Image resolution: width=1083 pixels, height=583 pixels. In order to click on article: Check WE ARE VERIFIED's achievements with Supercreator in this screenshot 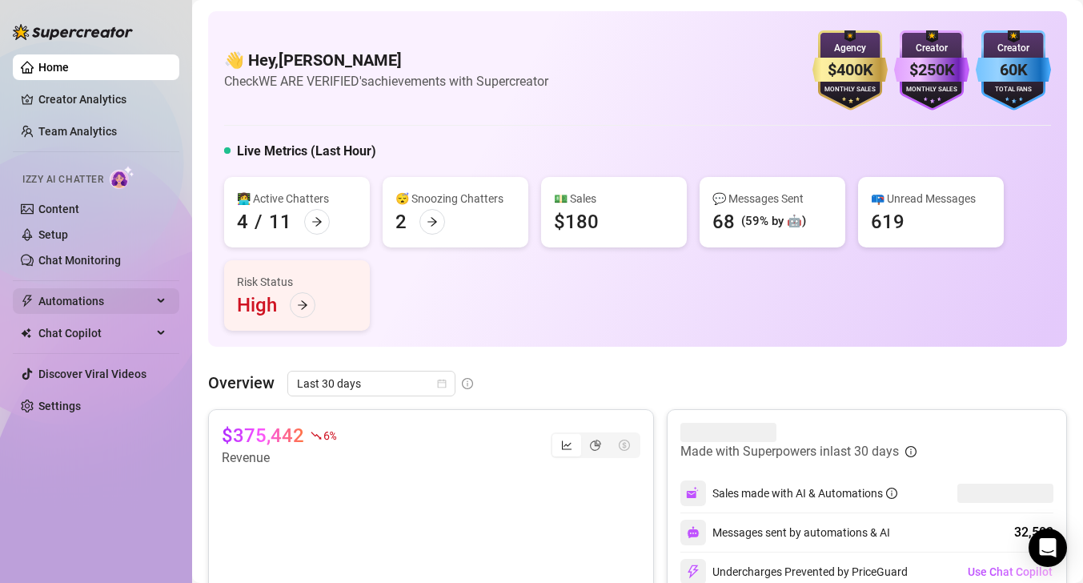, I will do `click(386, 81)`.